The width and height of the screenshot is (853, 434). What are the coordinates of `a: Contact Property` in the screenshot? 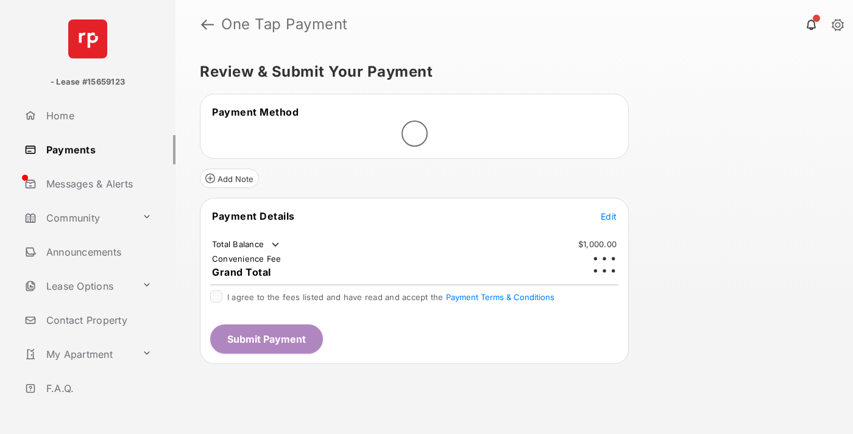 It's located at (97, 320).